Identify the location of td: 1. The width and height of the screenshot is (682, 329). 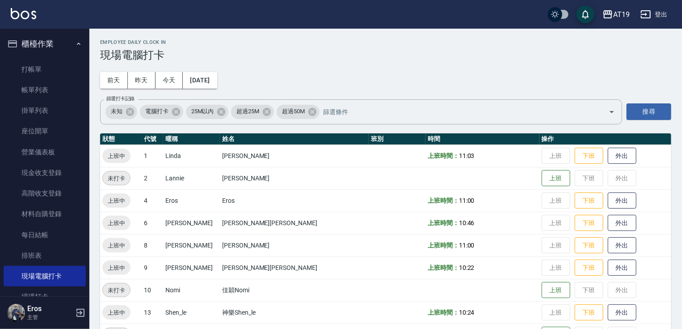
(152, 156).